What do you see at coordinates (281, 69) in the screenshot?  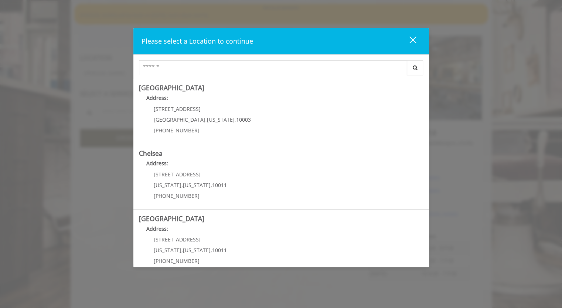 I see `div: Center Select` at bounding box center [281, 69].